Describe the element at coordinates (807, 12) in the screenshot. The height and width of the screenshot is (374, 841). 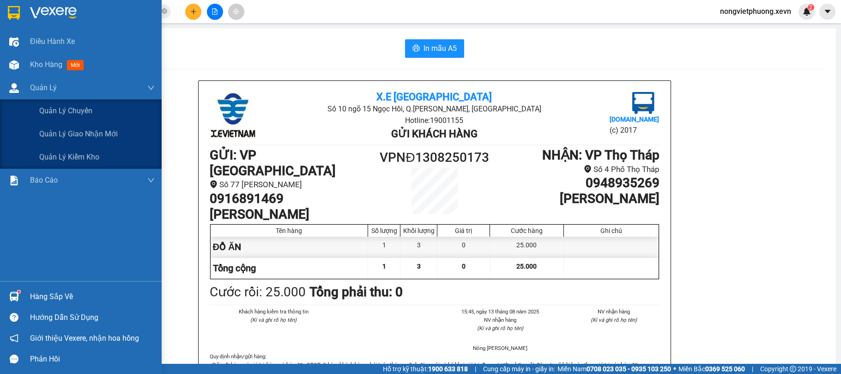
I see `img: icon-new-feature` at that location.